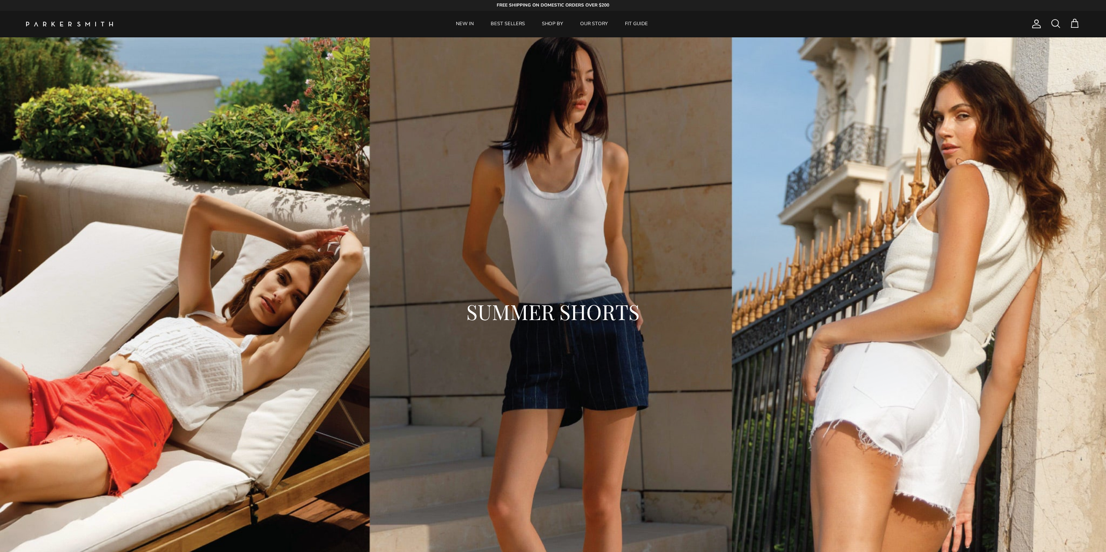 The height and width of the screenshot is (552, 1106). What do you see at coordinates (594, 24) in the screenshot?
I see `a: OUR STORY` at bounding box center [594, 24].